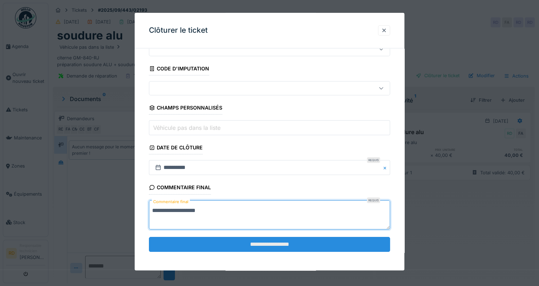  What do you see at coordinates (176, 149) in the screenshot?
I see `div: Date de clôture` at bounding box center [176, 149].